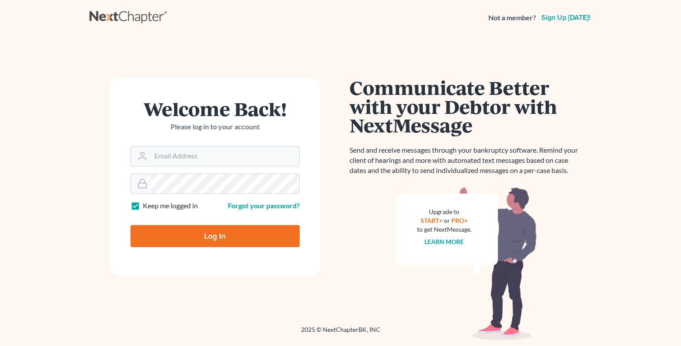 Image resolution: width=681 pixels, height=346 pixels. I want to click on div: Upgrade to, so click(444, 212).